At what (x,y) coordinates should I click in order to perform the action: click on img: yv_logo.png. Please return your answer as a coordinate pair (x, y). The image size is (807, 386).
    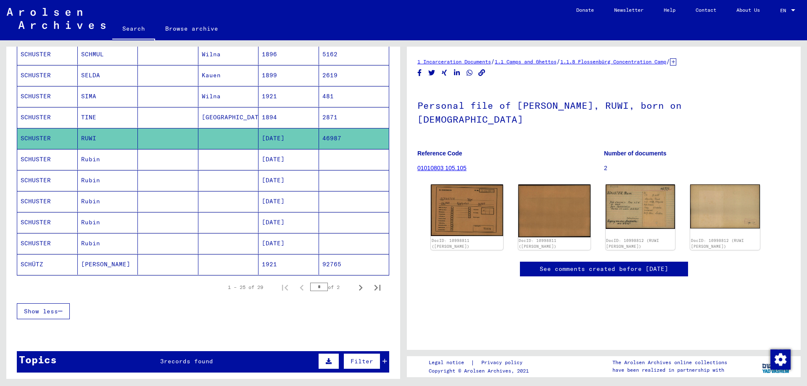
    Looking at the image, I should click on (776, 367).